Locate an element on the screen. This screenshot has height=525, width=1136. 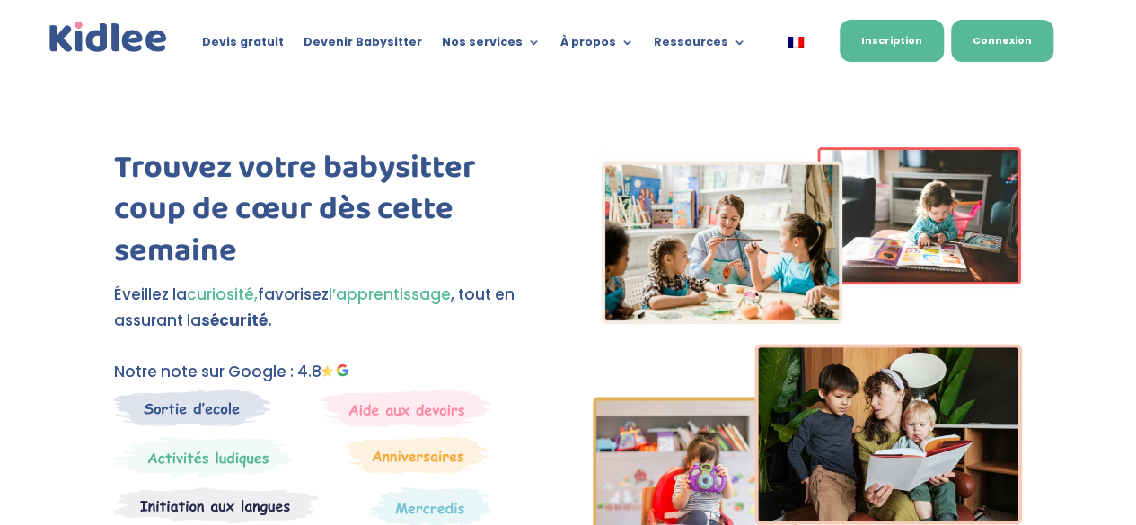
span: l’apprentissage is located at coordinates (390, 294).